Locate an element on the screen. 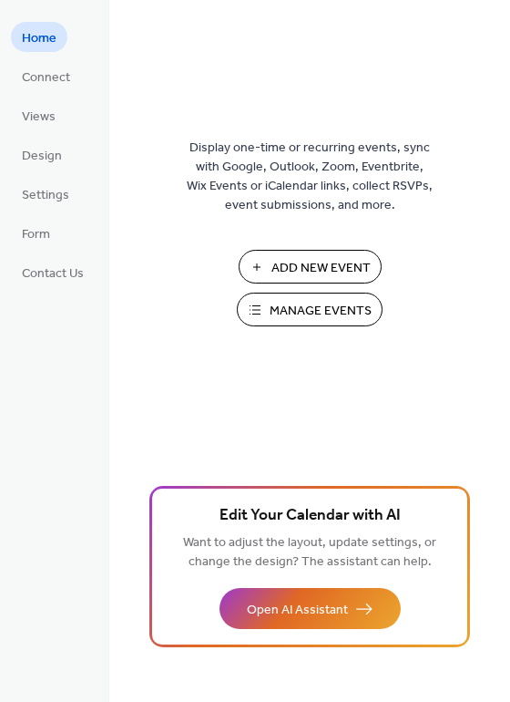 Image resolution: width=510 pixels, height=702 pixels. a: Form is located at coordinates (36, 232).